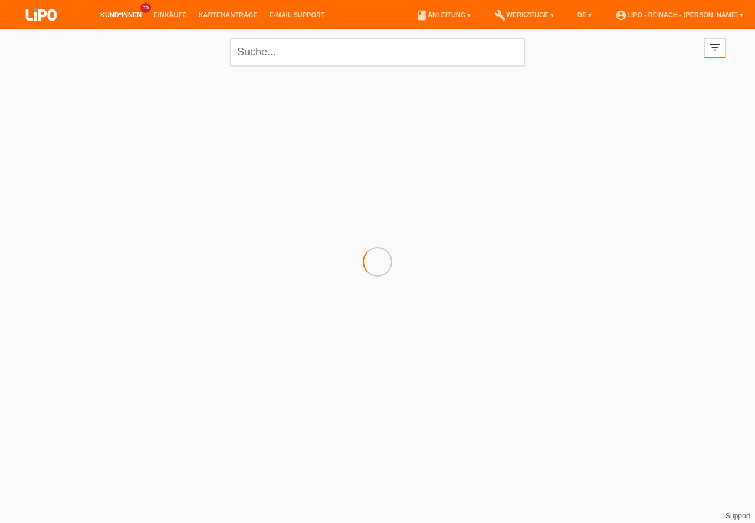  I want to click on a: DE ▾, so click(584, 15).